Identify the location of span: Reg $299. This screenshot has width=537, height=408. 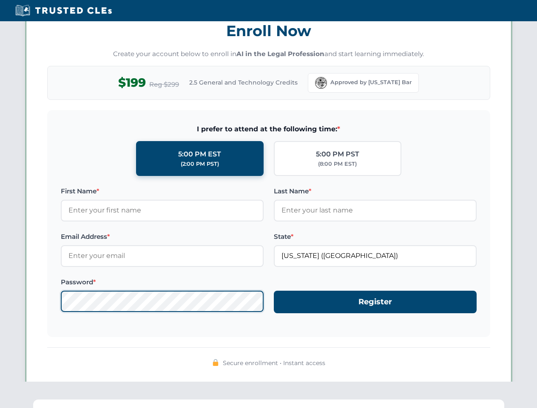
(164, 85).